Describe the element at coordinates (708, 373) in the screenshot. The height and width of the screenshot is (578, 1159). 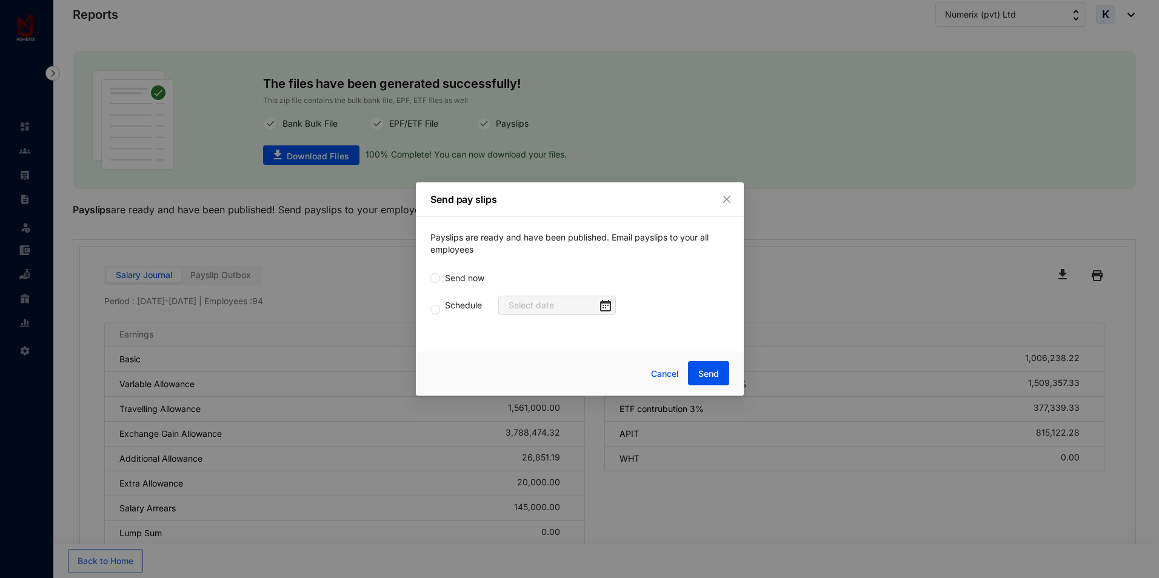
I see `button: Send` at that location.